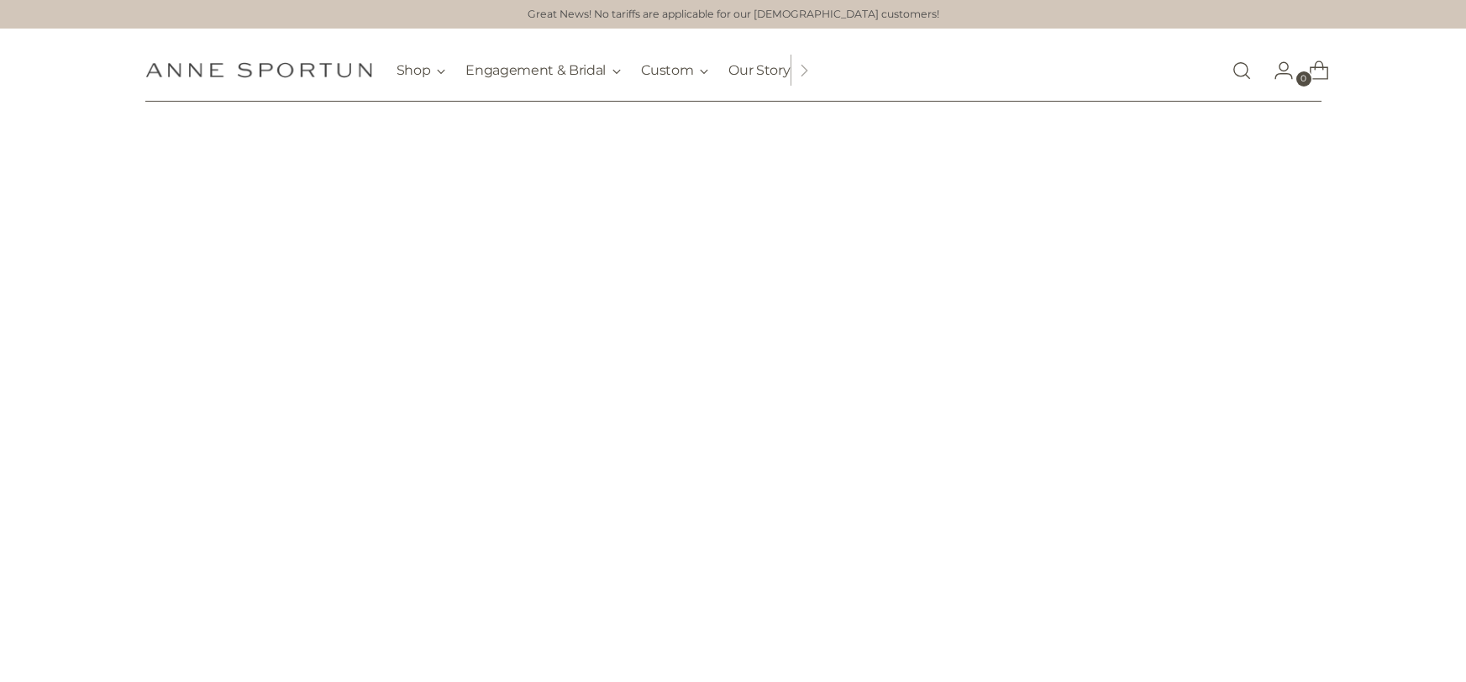 The image size is (1466, 682). Describe the element at coordinates (543, 71) in the screenshot. I see `button: Engagement & Bridal` at that location.